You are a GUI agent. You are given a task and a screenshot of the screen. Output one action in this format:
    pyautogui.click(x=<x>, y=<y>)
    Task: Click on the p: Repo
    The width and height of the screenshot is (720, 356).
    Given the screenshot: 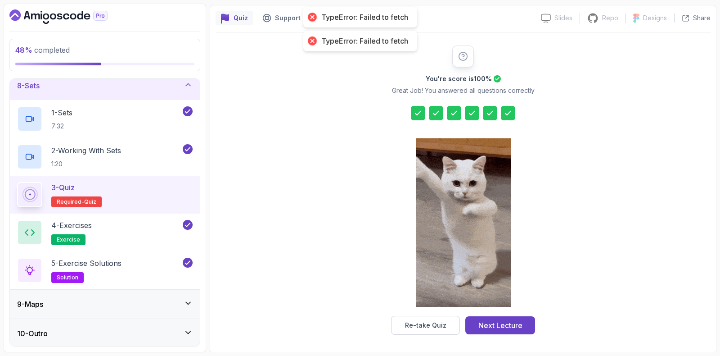 What is the action you would take?
    pyautogui.click(x=610, y=18)
    